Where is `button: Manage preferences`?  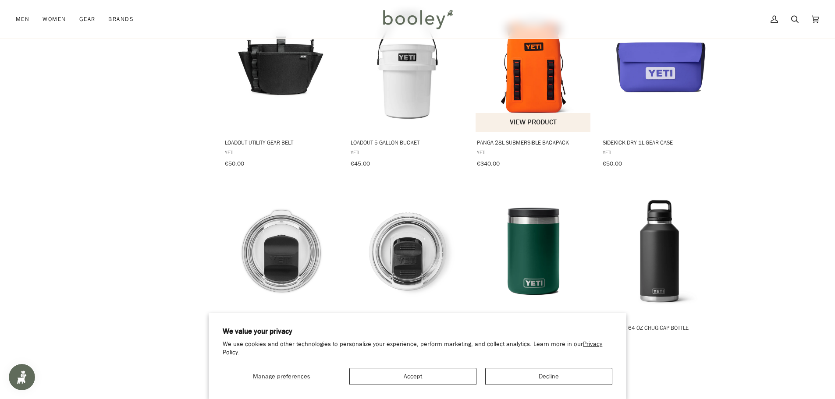 button: Manage preferences is located at coordinates (281, 376).